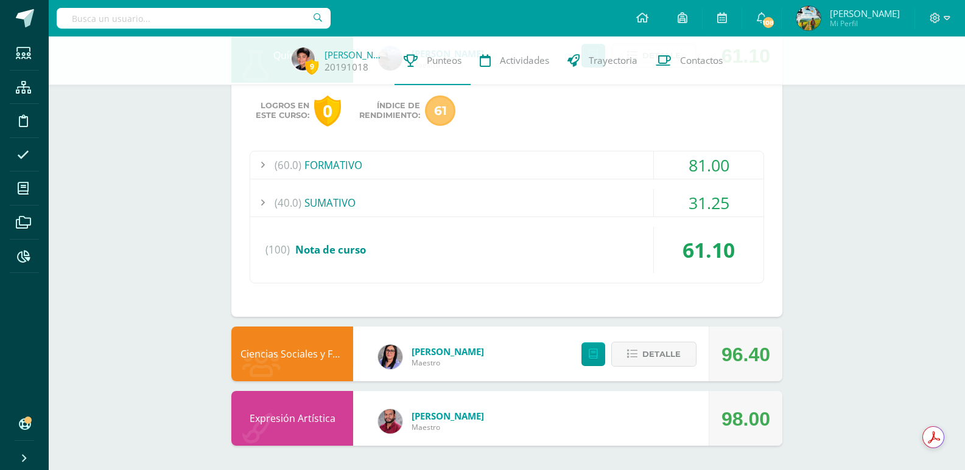  Describe the element at coordinates (331, 250) in the screenshot. I see `span: Nota de curso` at that location.